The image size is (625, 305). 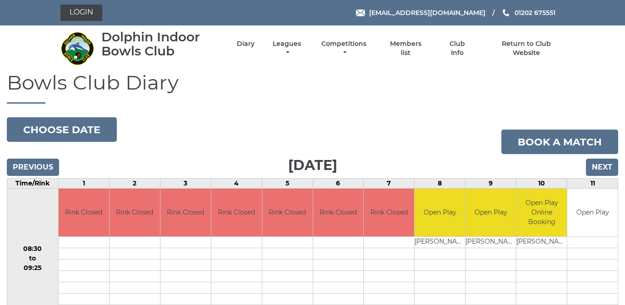 What do you see at coordinates (312, 87) in the screenshot?
I see `h1: Bowls Club Diary` at bounding box center [312, 87].